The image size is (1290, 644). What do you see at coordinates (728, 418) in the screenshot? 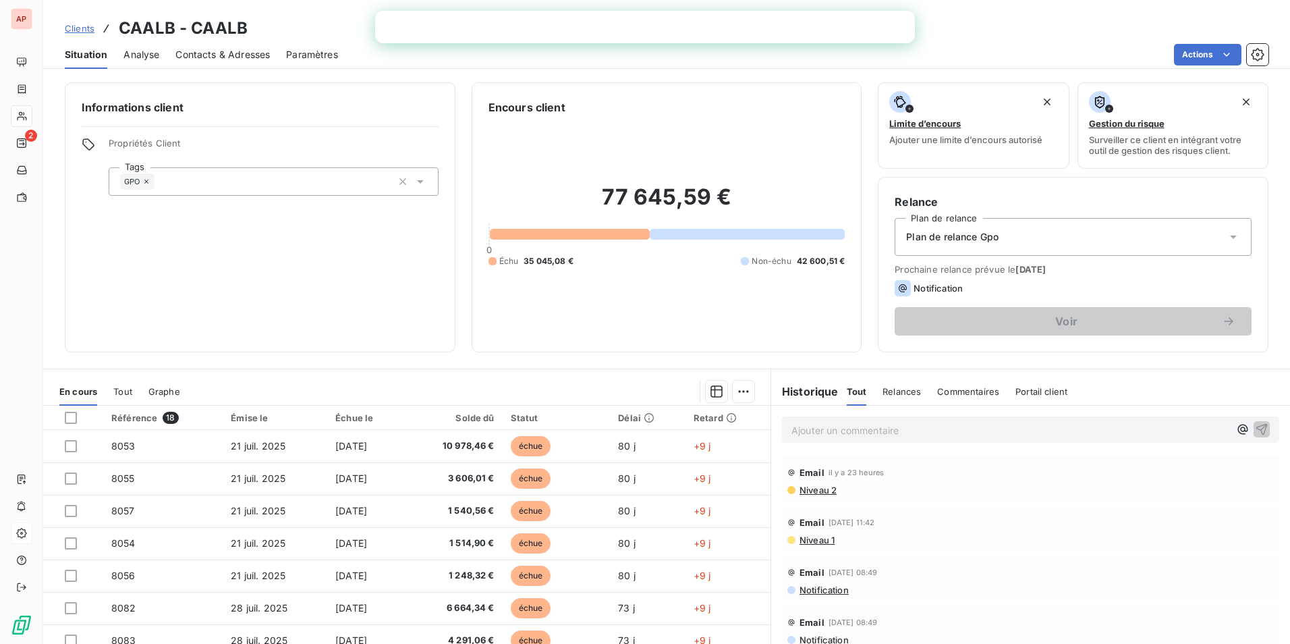
I see `div: Retard` at bounding box center [728, 418].